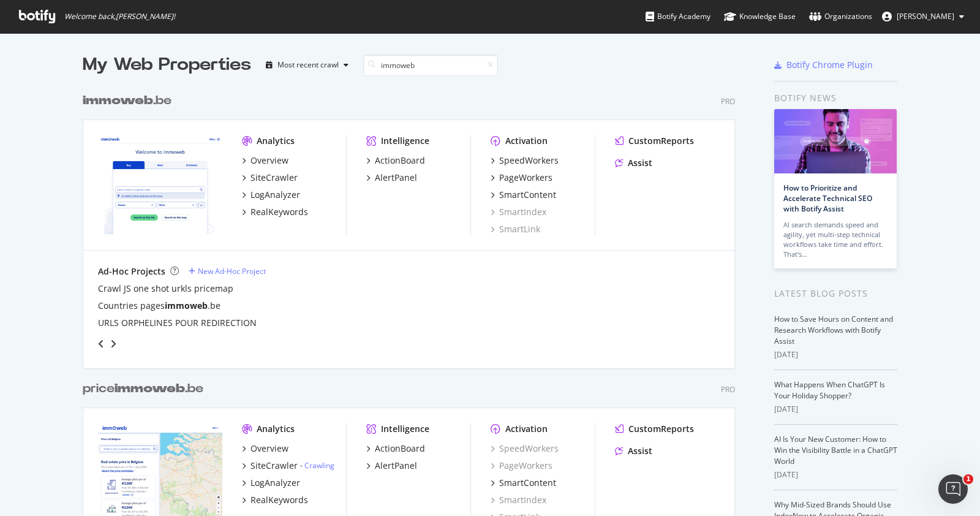 The image size is (980, 516). What do you see at coordinates (836, 293) in the screenshot?
I see `div: Latest Blog Posts` at bounding box center [836, 293].